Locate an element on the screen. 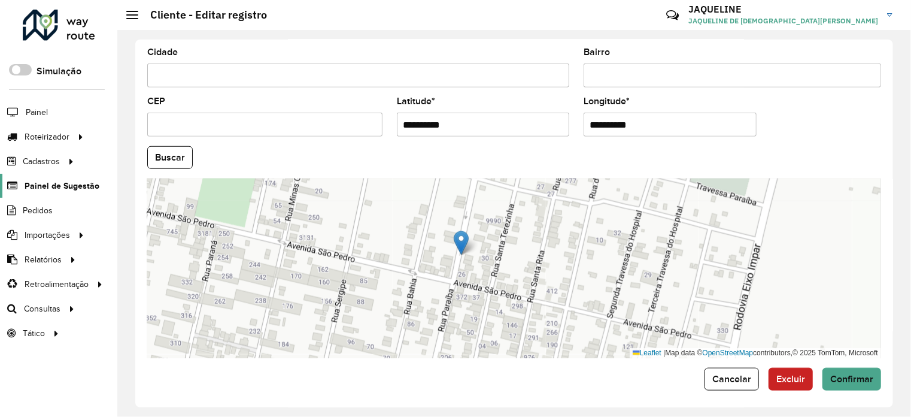 The image size is (911, 417). span: Painel de Sugestão is located at coordinates (62, 186).